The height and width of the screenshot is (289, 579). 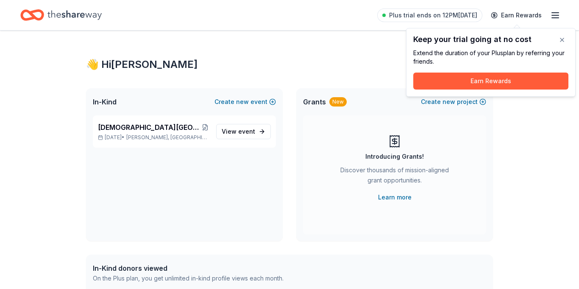 What do you see at coordinates (491, 39) in the screenshot?
I see `div: Keep your trial going at no cost` at bounding box center [491, 39].